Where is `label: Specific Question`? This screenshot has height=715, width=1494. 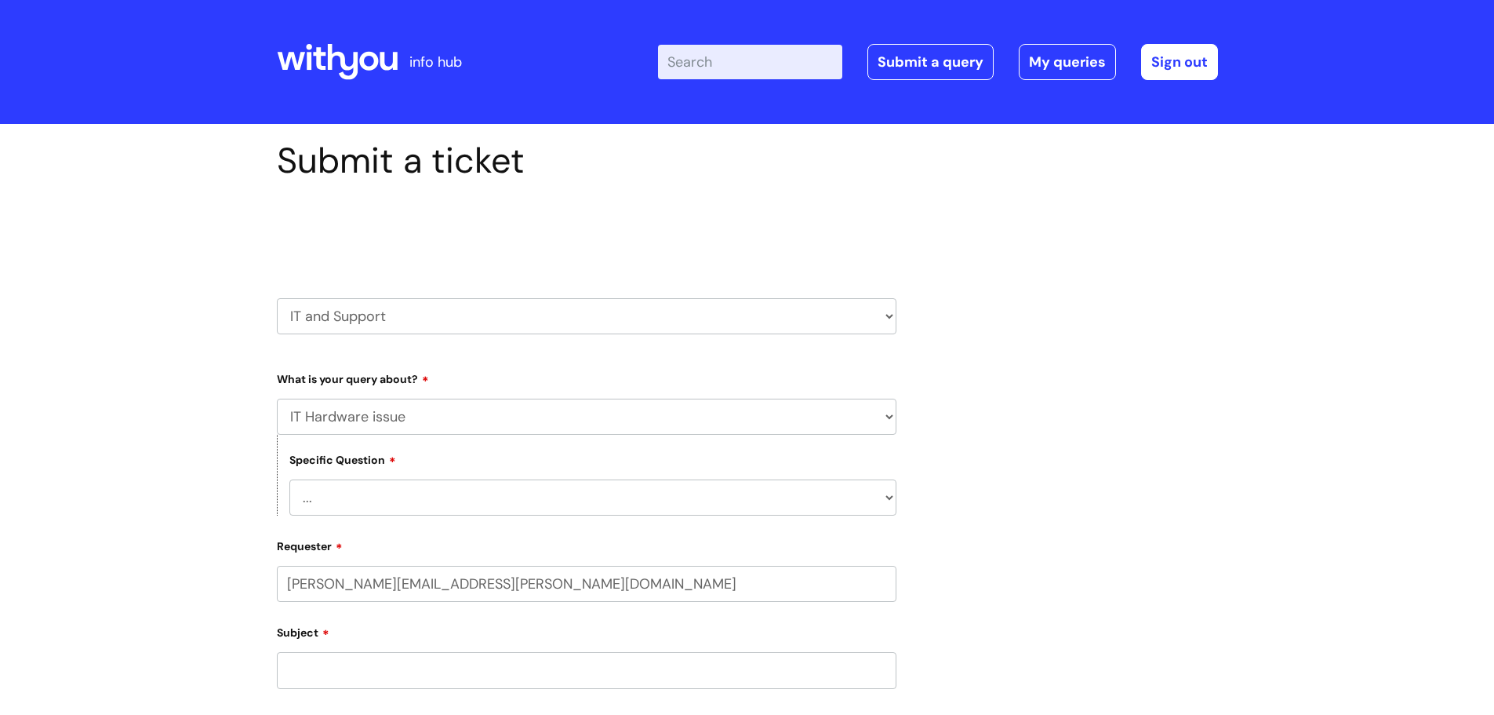 label: Specific Question is located at coordinates (343, 459).